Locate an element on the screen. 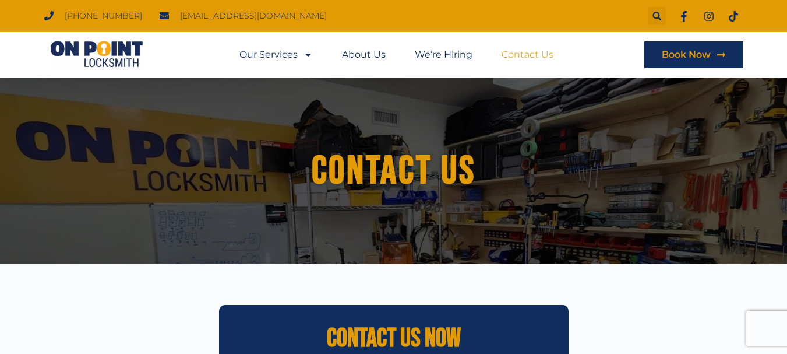 The height and width of the screenshot is (354, 787). div: Search is located at coordinates (656, 16).